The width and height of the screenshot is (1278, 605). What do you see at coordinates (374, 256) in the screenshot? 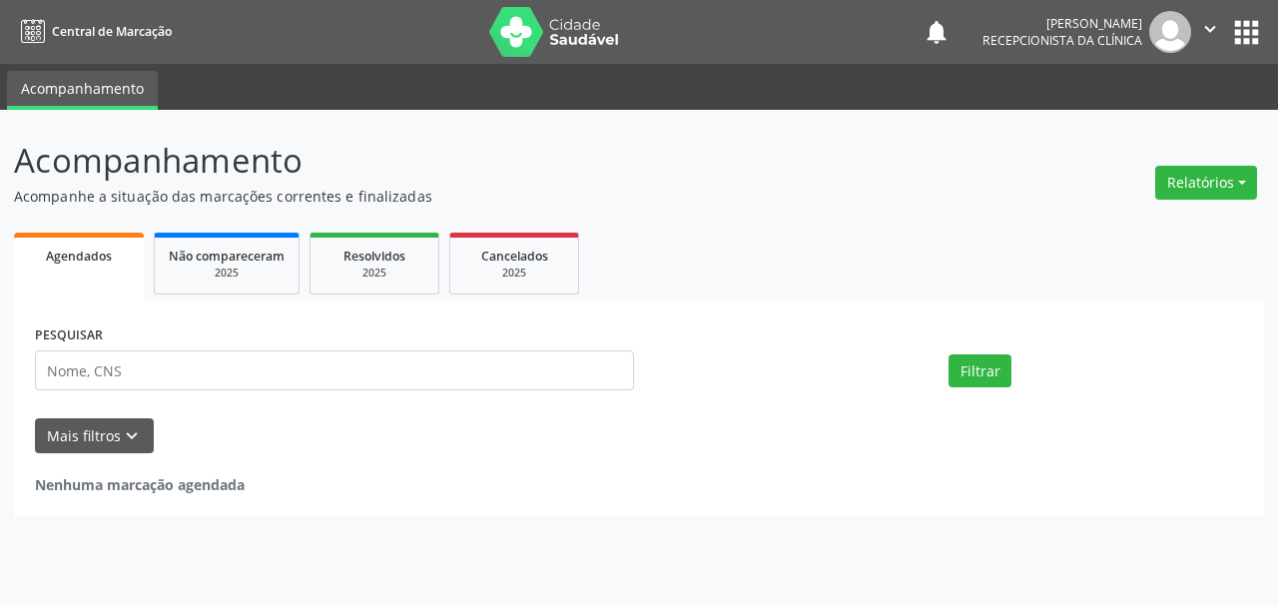
I see `span: Resolvidos` at bounding box center [374, 256].